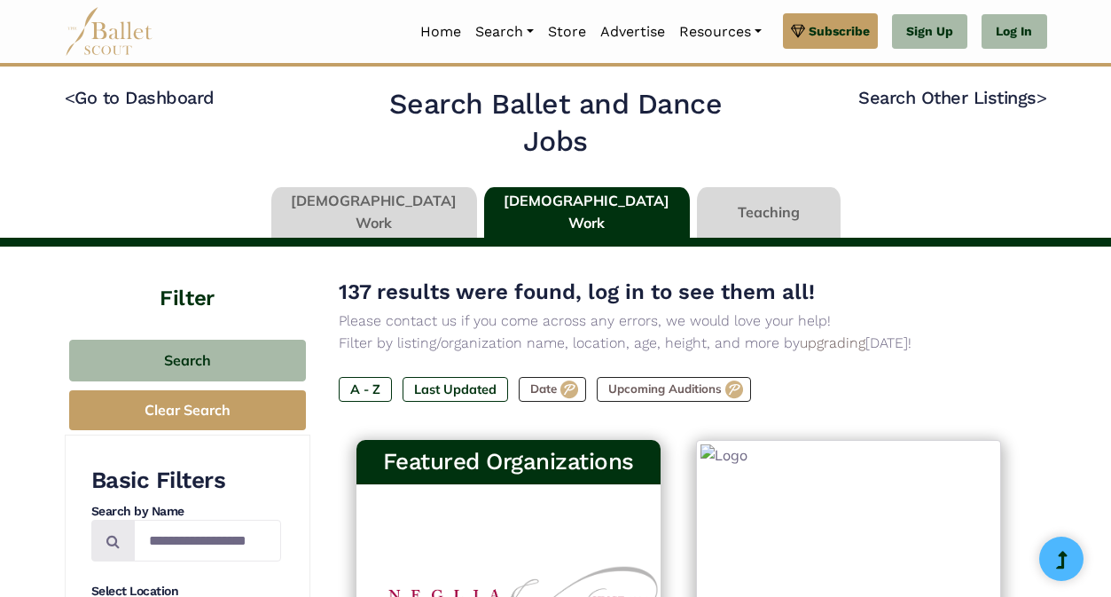  Describe the element at coordinates (505, 32) in the screenshot. I see `a: Search` at that location.